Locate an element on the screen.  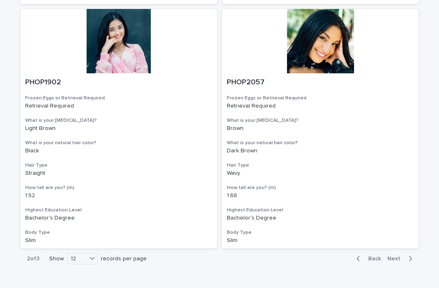
p: PHOP1902 is located at coordinates (119, 83).